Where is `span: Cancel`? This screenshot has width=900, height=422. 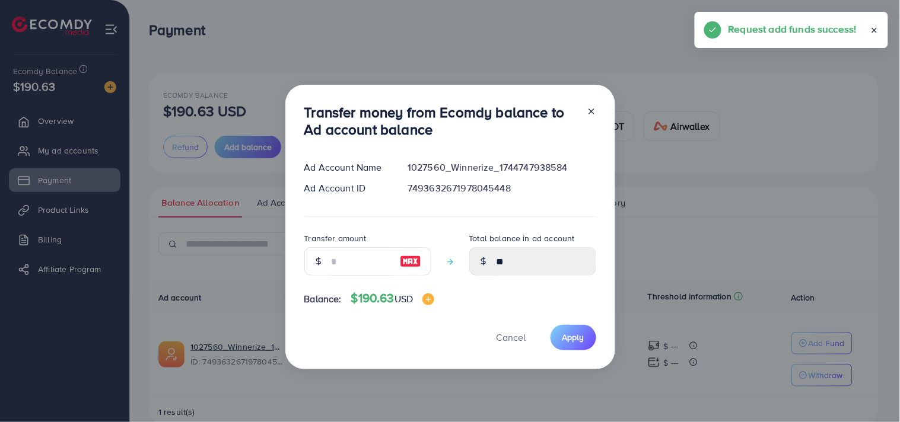
span: Cancel is located at coordinates (511, 338).